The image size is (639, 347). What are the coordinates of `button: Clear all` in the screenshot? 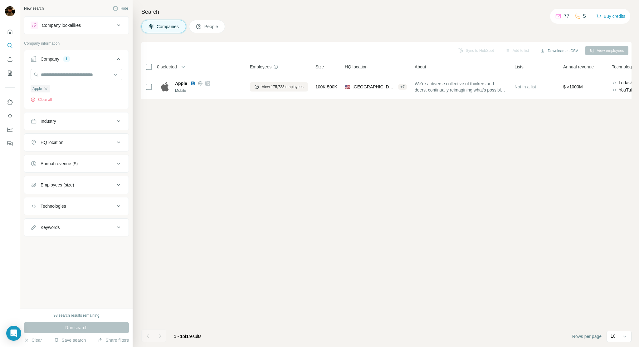 It's located at (41, 100).